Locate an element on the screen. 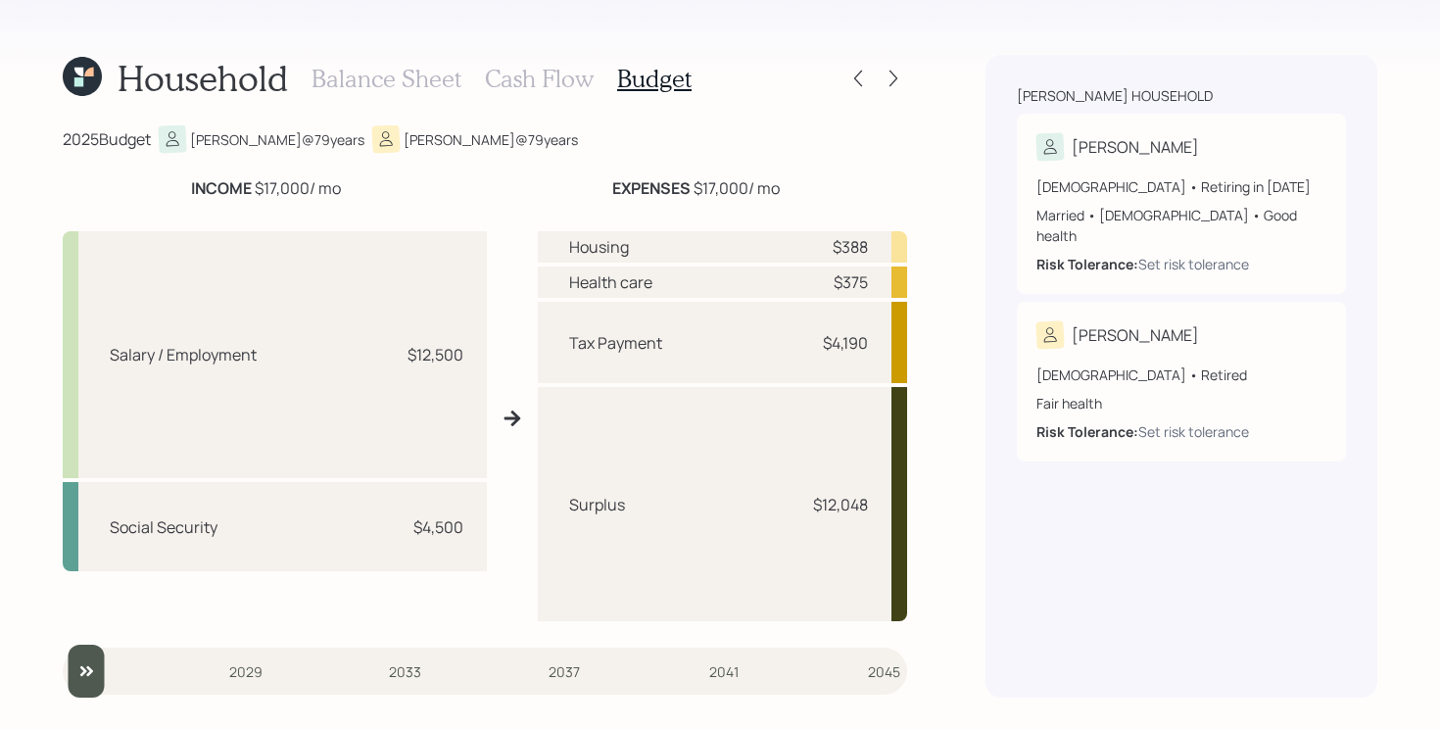 This screenshot has height=729, width=1440. div: 2025 Budget is located at coordinates (107, 139).